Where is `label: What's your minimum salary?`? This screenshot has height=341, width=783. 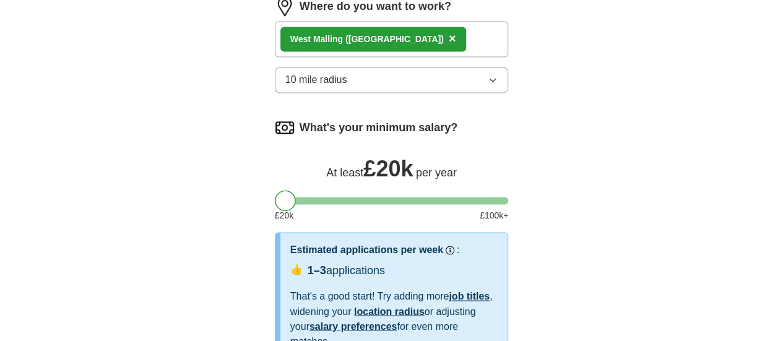 label: What's your minimum salary? is located at coordinates (378, 128).